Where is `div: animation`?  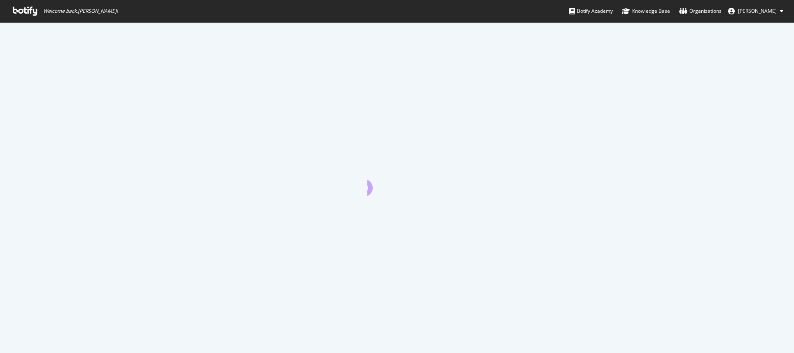 div: animation is located at coordinates (397, 181).